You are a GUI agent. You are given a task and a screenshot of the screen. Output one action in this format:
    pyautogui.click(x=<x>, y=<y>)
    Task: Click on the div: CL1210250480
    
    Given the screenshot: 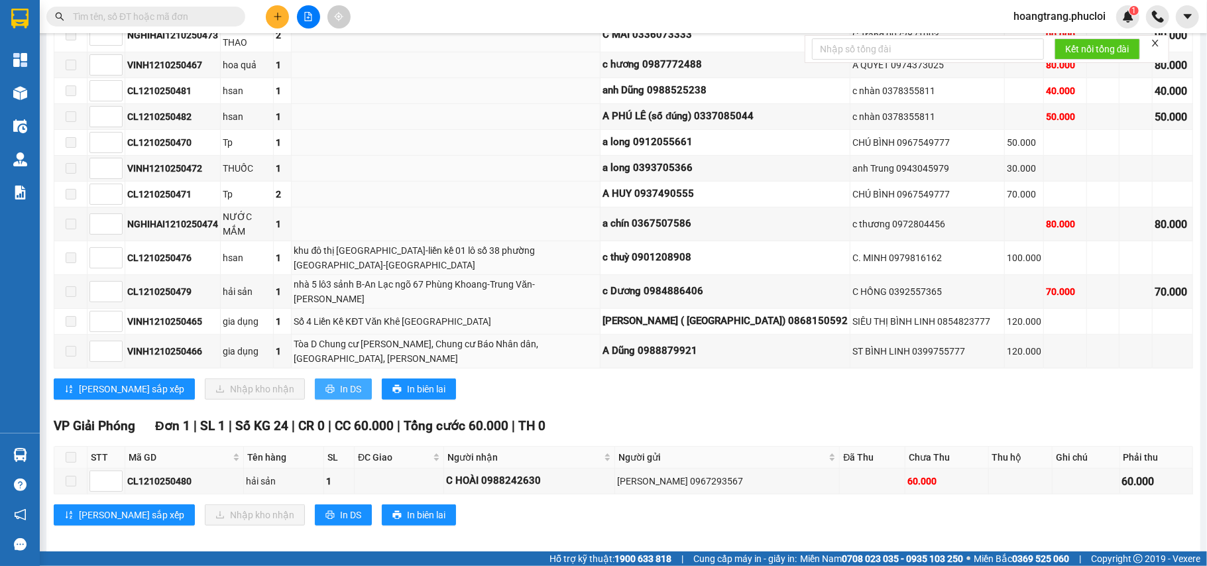 What is the action you would take?
    pyautogui.click(x=184, y=481)
    